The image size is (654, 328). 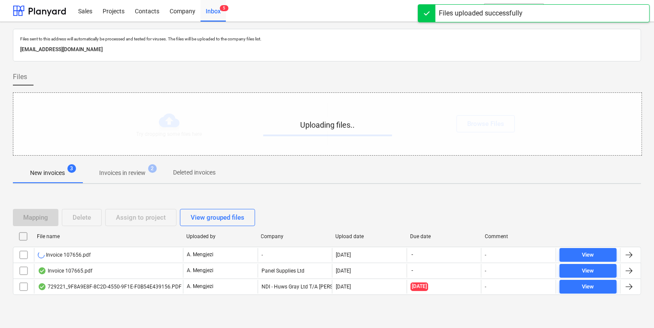 What do you see at coordinates (295, 236) in the screenshot?
I see `div: Company` at bounding box center [295, 236].